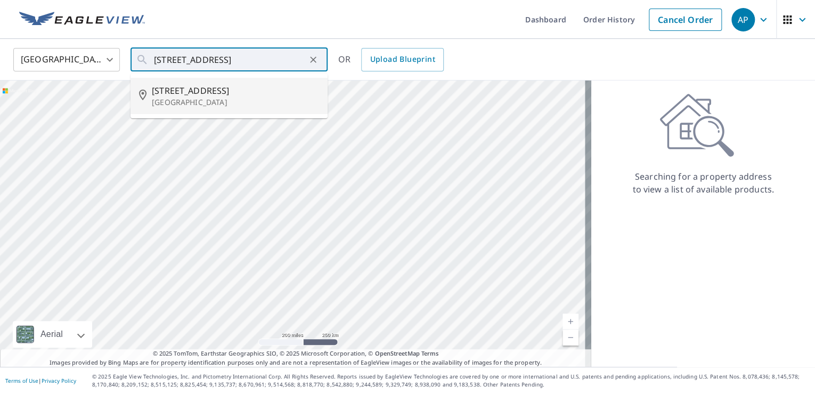 The height and width of the screenshot is (394, 815). What do you see at coordinates (402, 60) in the screenshot?
I see `a: Upload Blueprint` at bounding box center [402, 60].